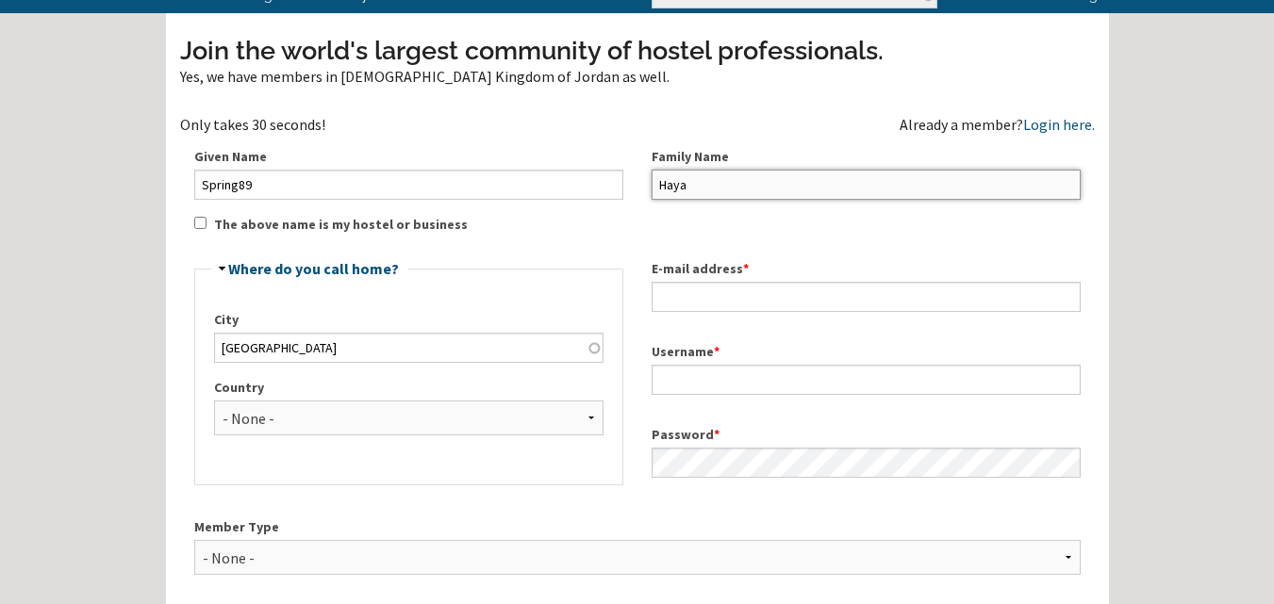  Describe the element at coordinates (408, 157) in the screenshot. I see `label: Given Name` at that location.